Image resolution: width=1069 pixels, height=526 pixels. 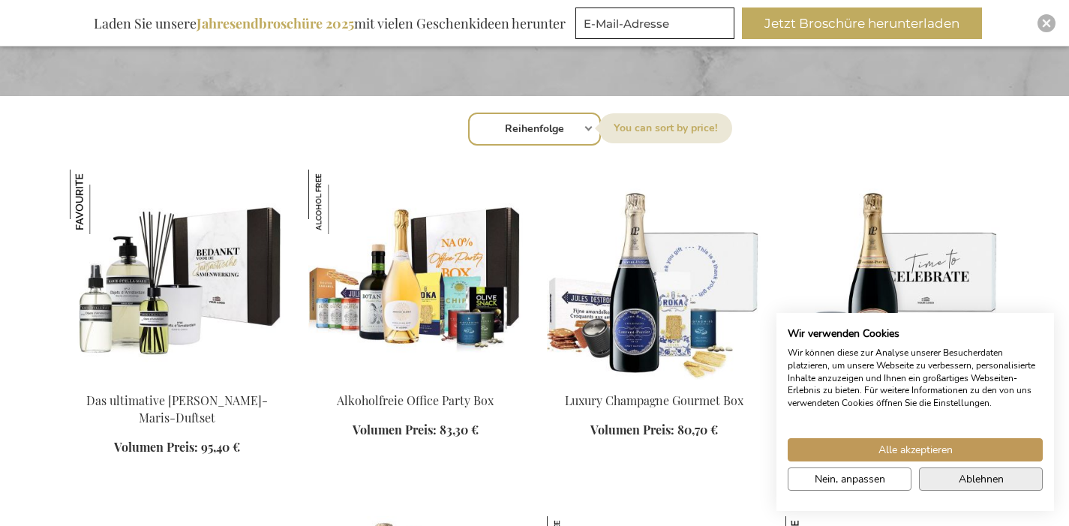 I want to click on a: Volumen Preis: 80,70 €, so click(x=654, y=430).